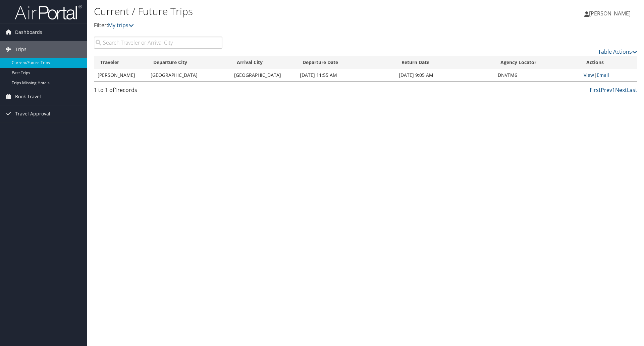 This screenshot has height=346, width=644. Describe the element at coordinates (617, 52) in the screenshot. I see `a: Table Actions` at that location.